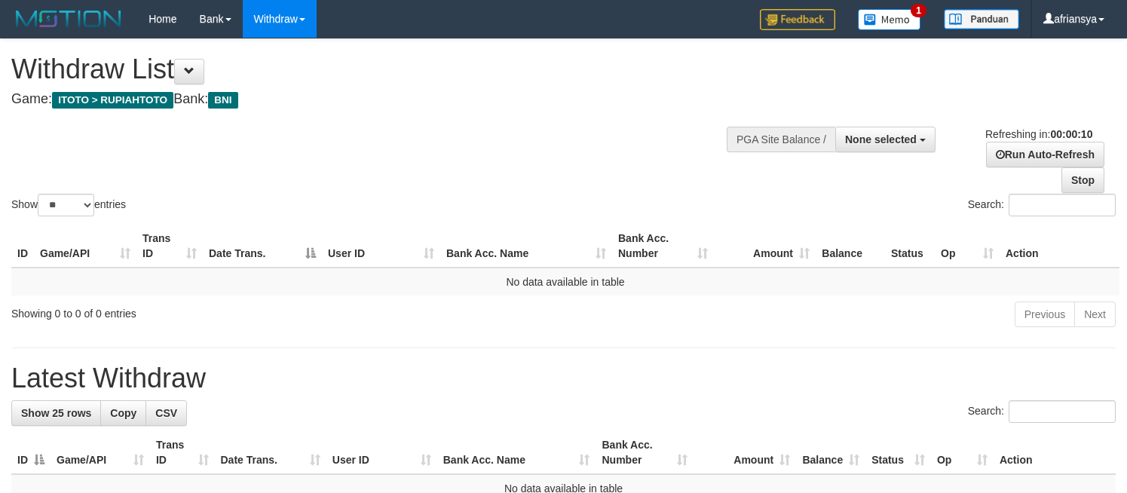 The width and height of the screenshot is (1127, 493). What do you see at coordinates (851, 246) in the screenshot?
I see `th: Balance` at bounding box center [851, 246].